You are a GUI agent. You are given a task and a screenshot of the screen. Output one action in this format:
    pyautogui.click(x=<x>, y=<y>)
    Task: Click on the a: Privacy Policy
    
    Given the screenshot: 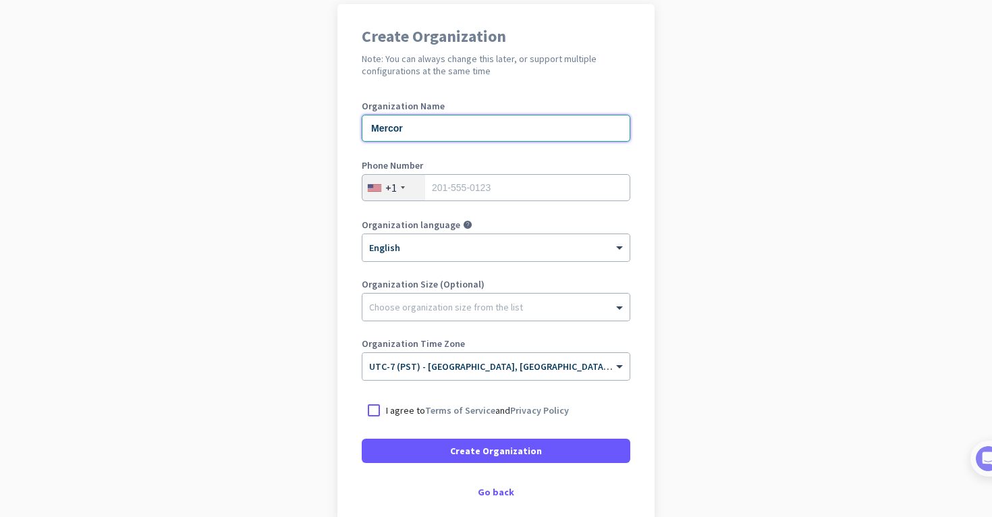 What is the action you would take?
    pyautogui.click(x=539, y=410)
    